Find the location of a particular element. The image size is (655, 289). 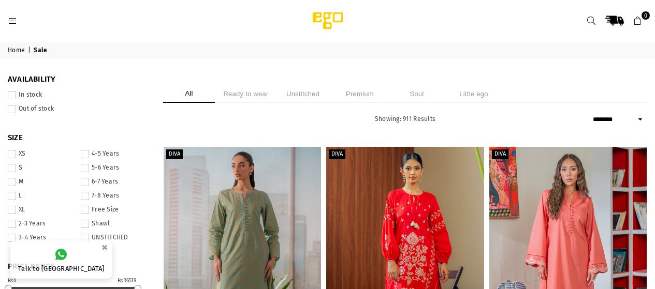

label: 3-4 Years is located at coordinates (41, 238).